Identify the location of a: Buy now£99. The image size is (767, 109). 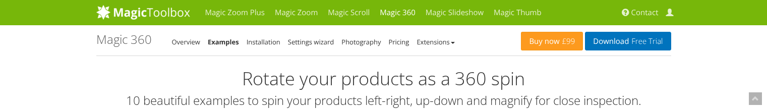
(551, 41).